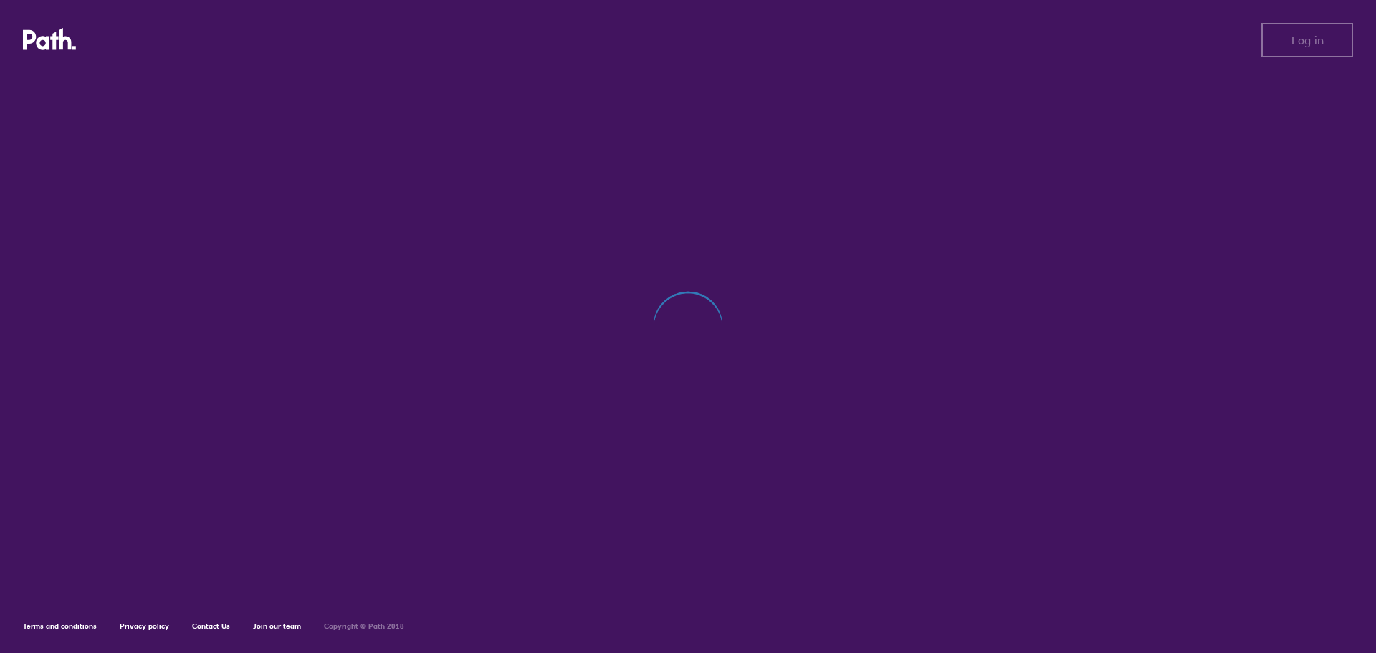  What do you see at coordinates (144, 626) in the screenshot?
I see `a: Privacy policy` at bounding box center [144, 626].